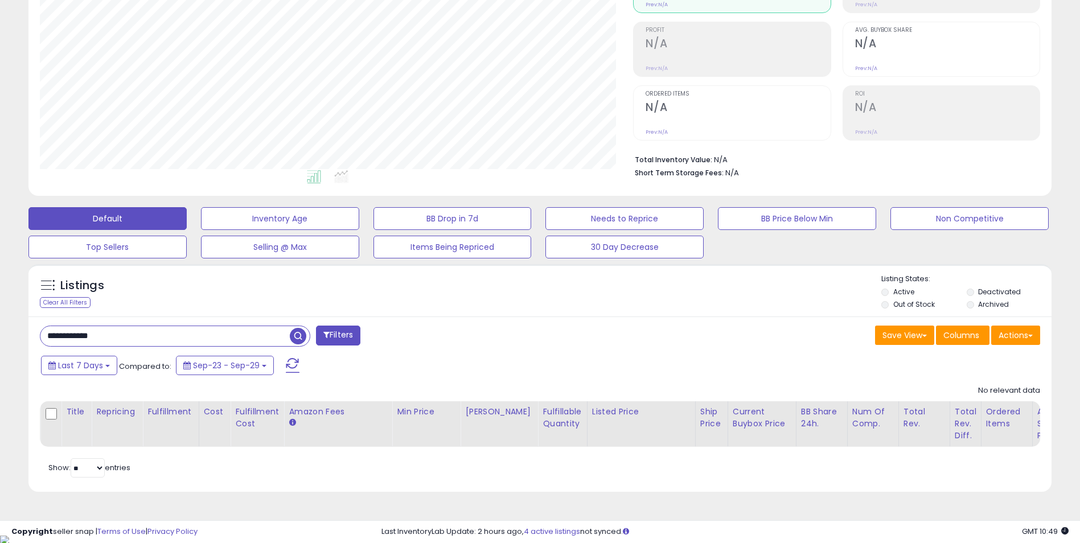 The image size is (1080, 543). I want to click on label: Archived, so click(993, 304).